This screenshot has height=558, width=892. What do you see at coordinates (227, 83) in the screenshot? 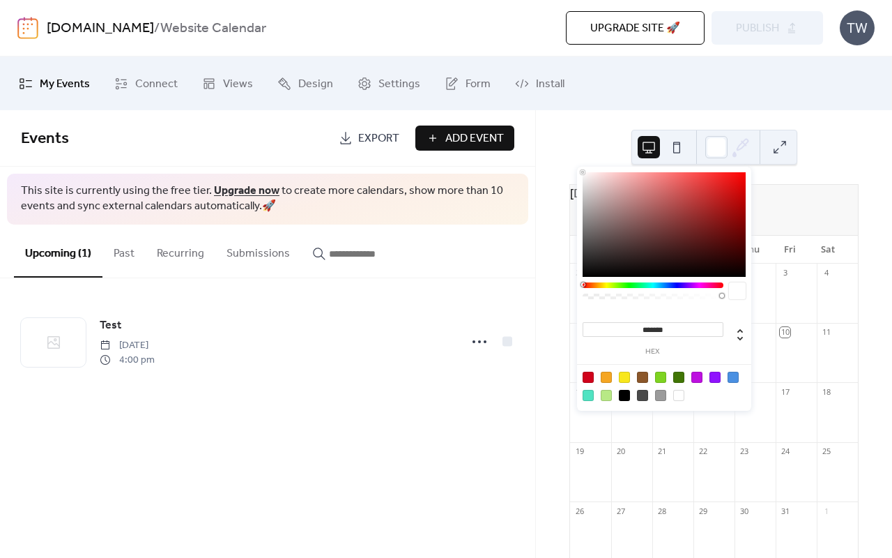
I see `a: Views` at bounding box center [227, 83].